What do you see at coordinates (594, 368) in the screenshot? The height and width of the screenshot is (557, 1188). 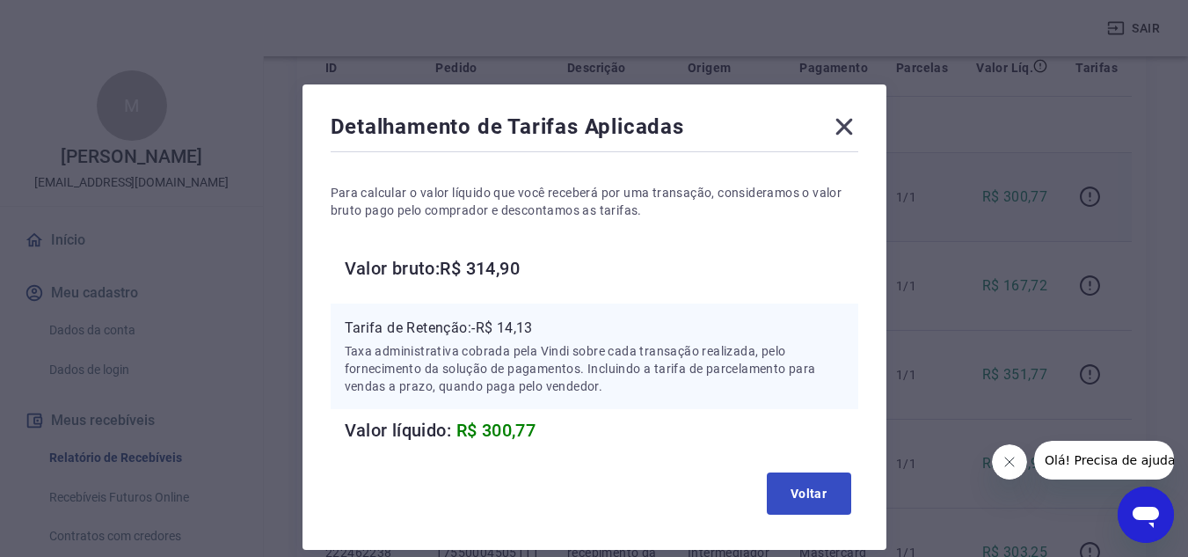 I see `p: Taxa administrativa cobrada pela Vindi sobre cada transação realizada, pelo fornecimento da soluç...` at bounding box center [594, 368].